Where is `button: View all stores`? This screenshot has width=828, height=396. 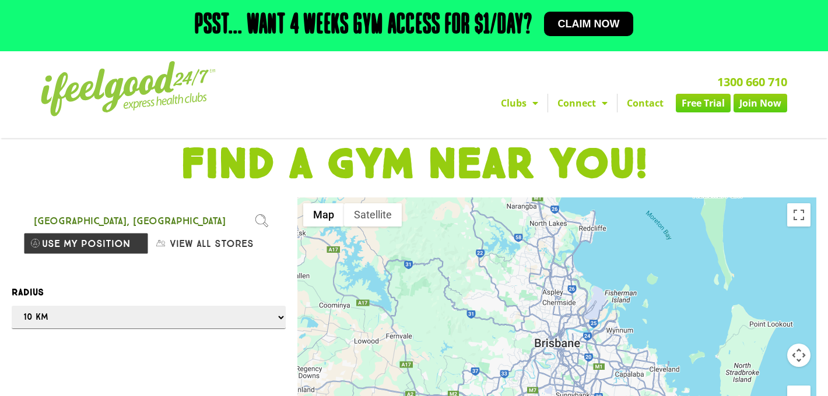 button: View all stores is located at coordinates (211, 244).